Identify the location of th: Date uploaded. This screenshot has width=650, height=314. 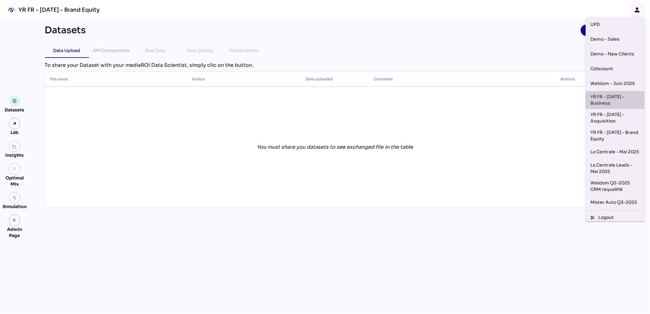
(335, 79).